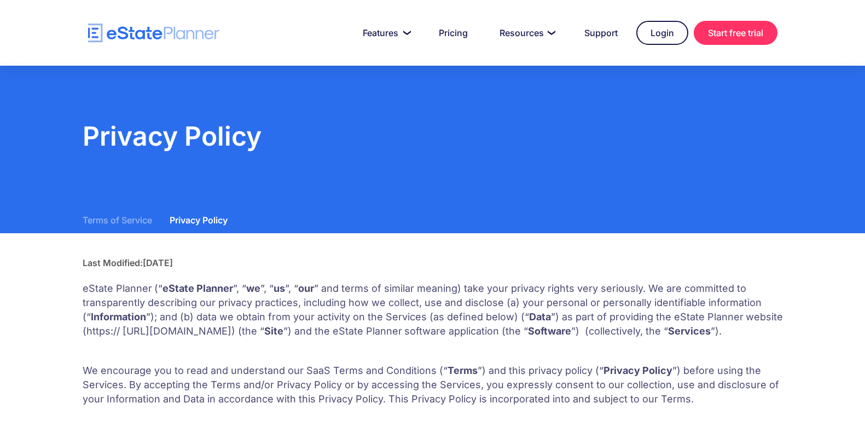 The height and width of the screenshot is (432, 865). I want to click on strong: Software, so click(549, 330).